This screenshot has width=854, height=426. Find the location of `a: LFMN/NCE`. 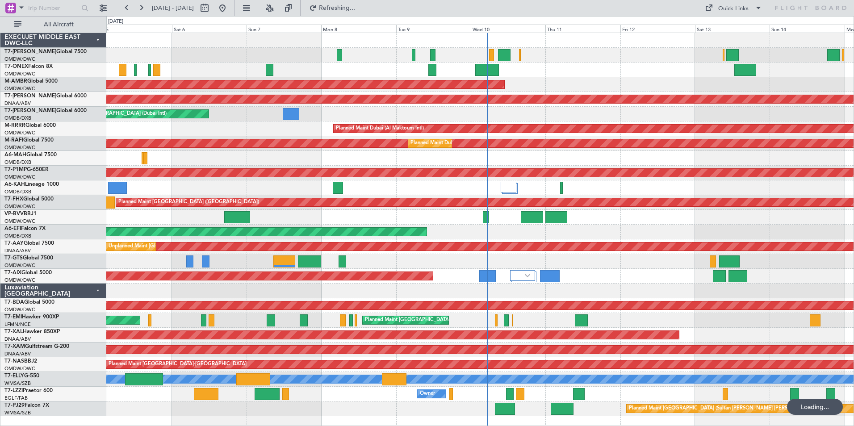

a: LFMN/NCE is located at coordinates (17, 324).